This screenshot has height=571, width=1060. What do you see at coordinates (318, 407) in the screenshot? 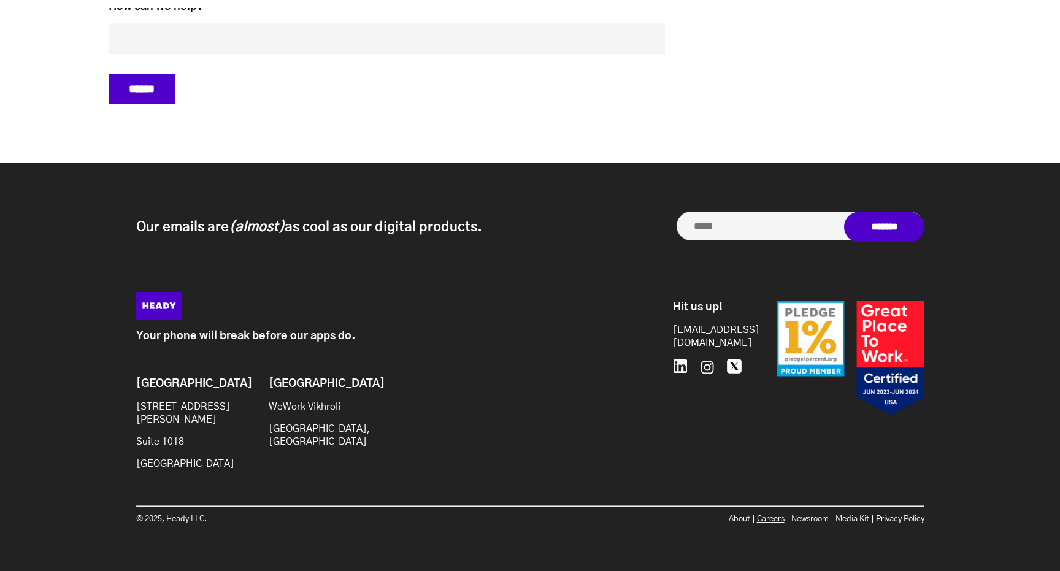
I see `p: WeWork Vikhroli` at bounding box center [318, 407].